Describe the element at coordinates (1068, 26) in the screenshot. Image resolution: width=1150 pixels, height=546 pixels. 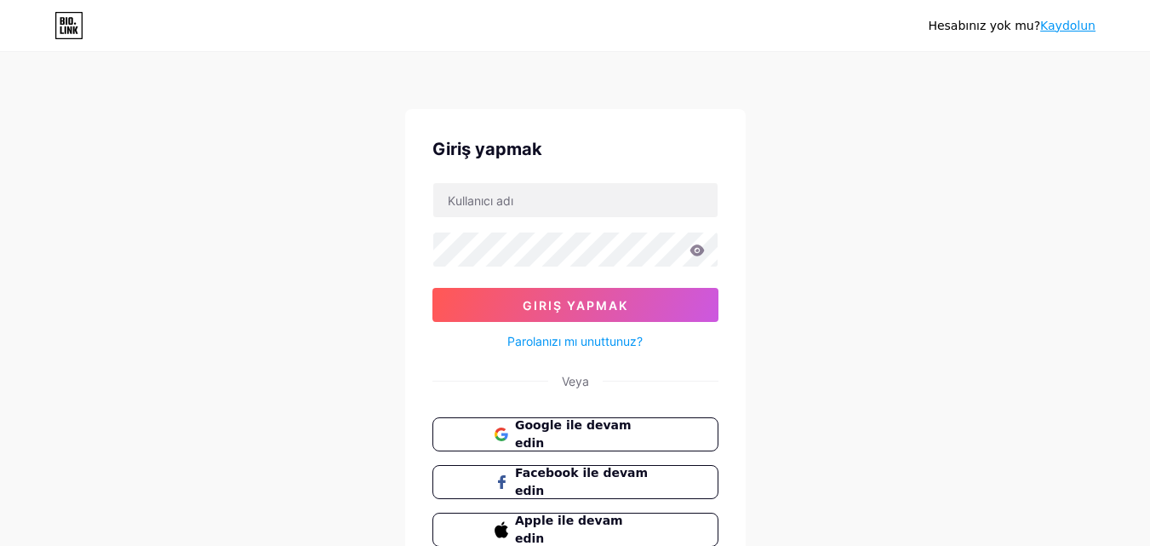
I see `a: Kaydolun` at that location.